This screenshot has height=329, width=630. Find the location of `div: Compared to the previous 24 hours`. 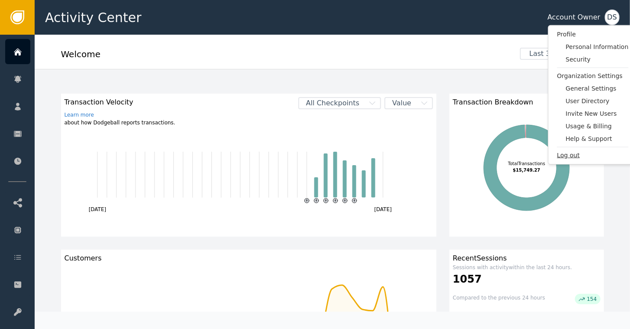

div: Compared to the previous 24 hours is located at coordinates (499, 299).